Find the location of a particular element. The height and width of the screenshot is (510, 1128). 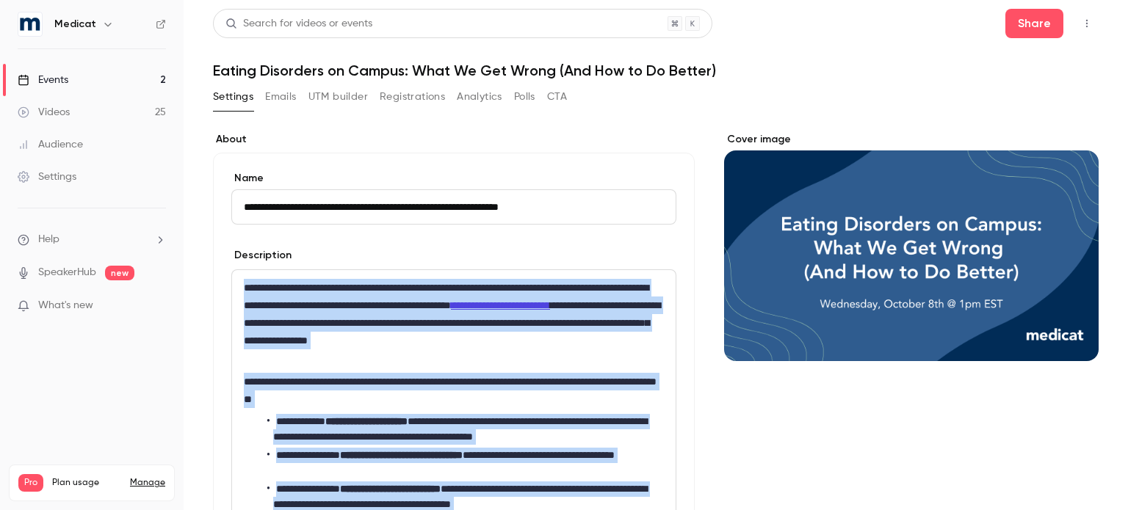

button: CTA is located at coordinates (556, 97).